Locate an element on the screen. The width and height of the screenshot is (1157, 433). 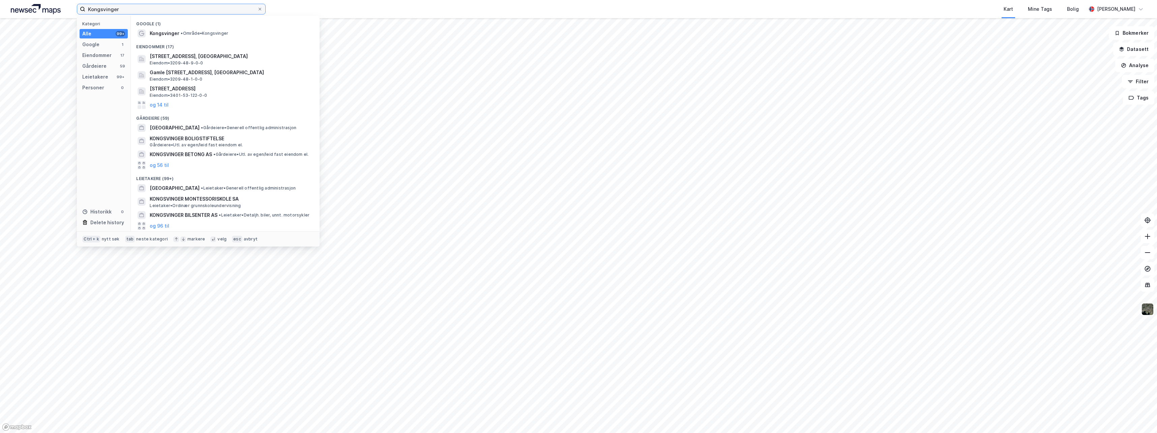
div: markere is located at coordinates (196, 239).